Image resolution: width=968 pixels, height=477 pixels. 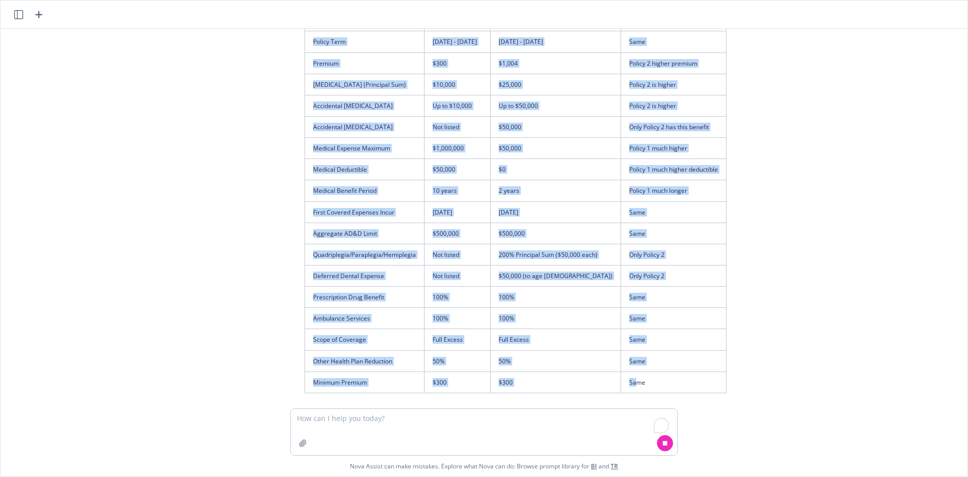 I want to click on td: Medical Deductible, so click(x=365, y=169).